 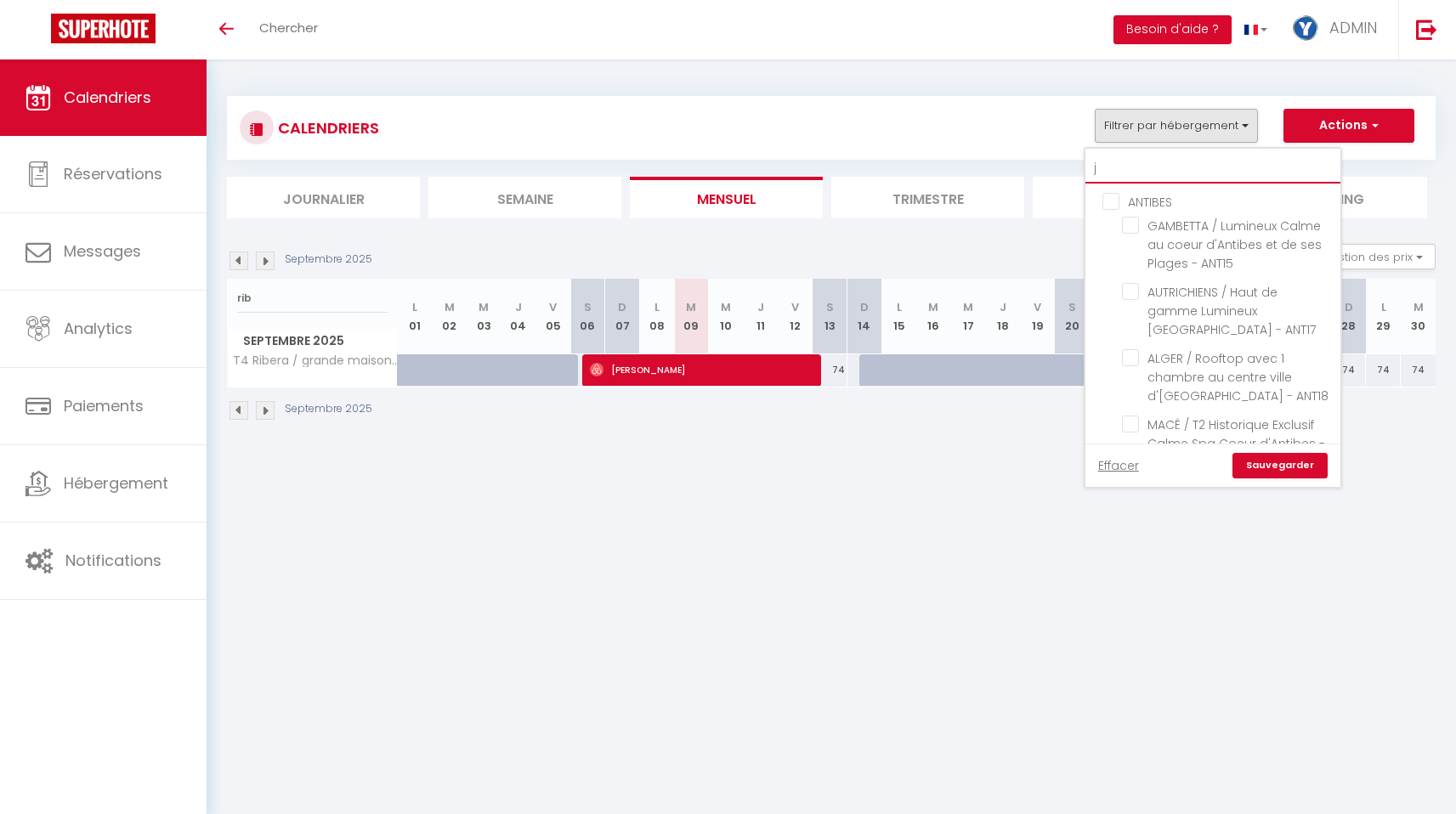 What do you see at coordinates (1119, 466) in the screenshot?
I see `a: Effacer` at bounding box center [1119, 466].